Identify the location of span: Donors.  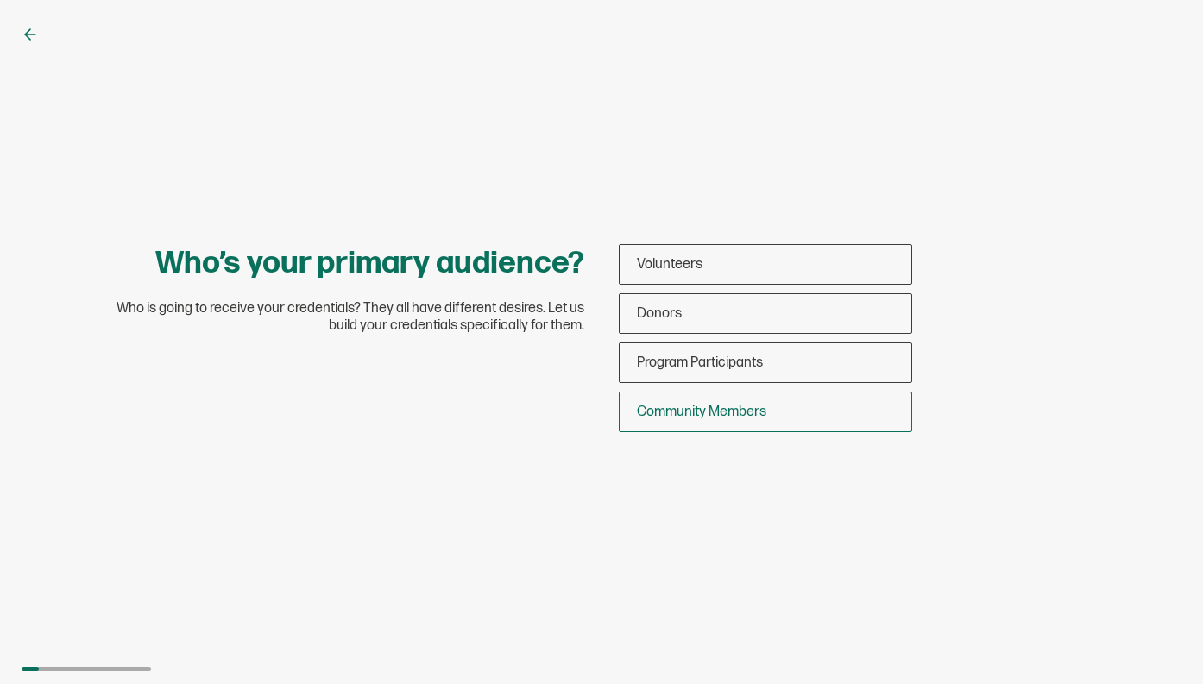
(659, 313).